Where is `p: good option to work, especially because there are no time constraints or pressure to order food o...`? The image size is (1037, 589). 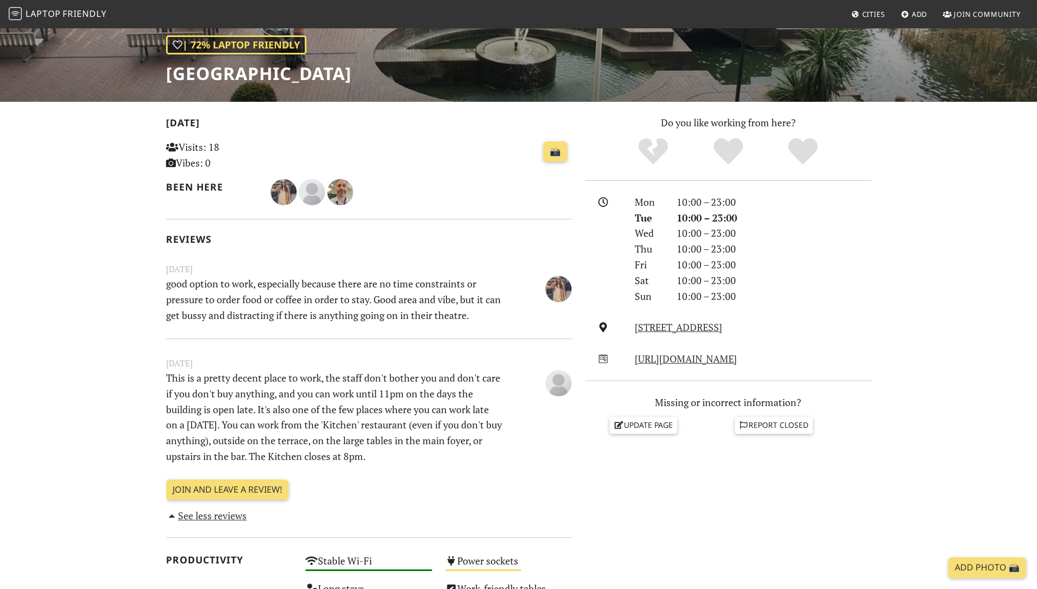 p: good option to work, especially because there are no time constraints or pressure to order food o... is located at coordinates (334, 299).